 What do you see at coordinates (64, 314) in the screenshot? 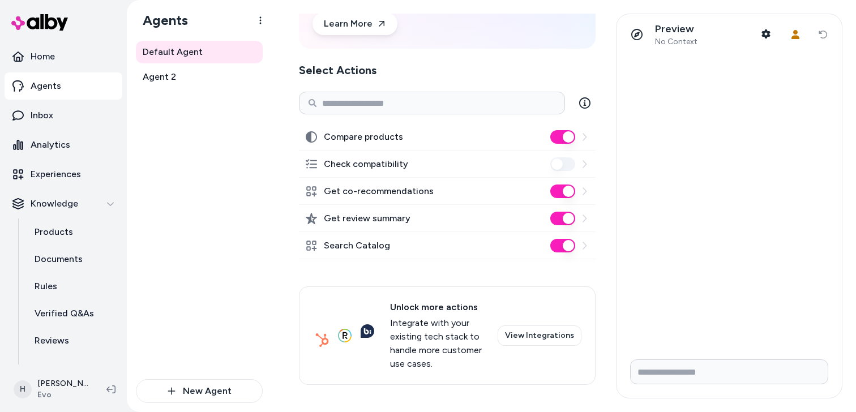
I see `p: Verified Q&As` at bounding box center [64, 314].